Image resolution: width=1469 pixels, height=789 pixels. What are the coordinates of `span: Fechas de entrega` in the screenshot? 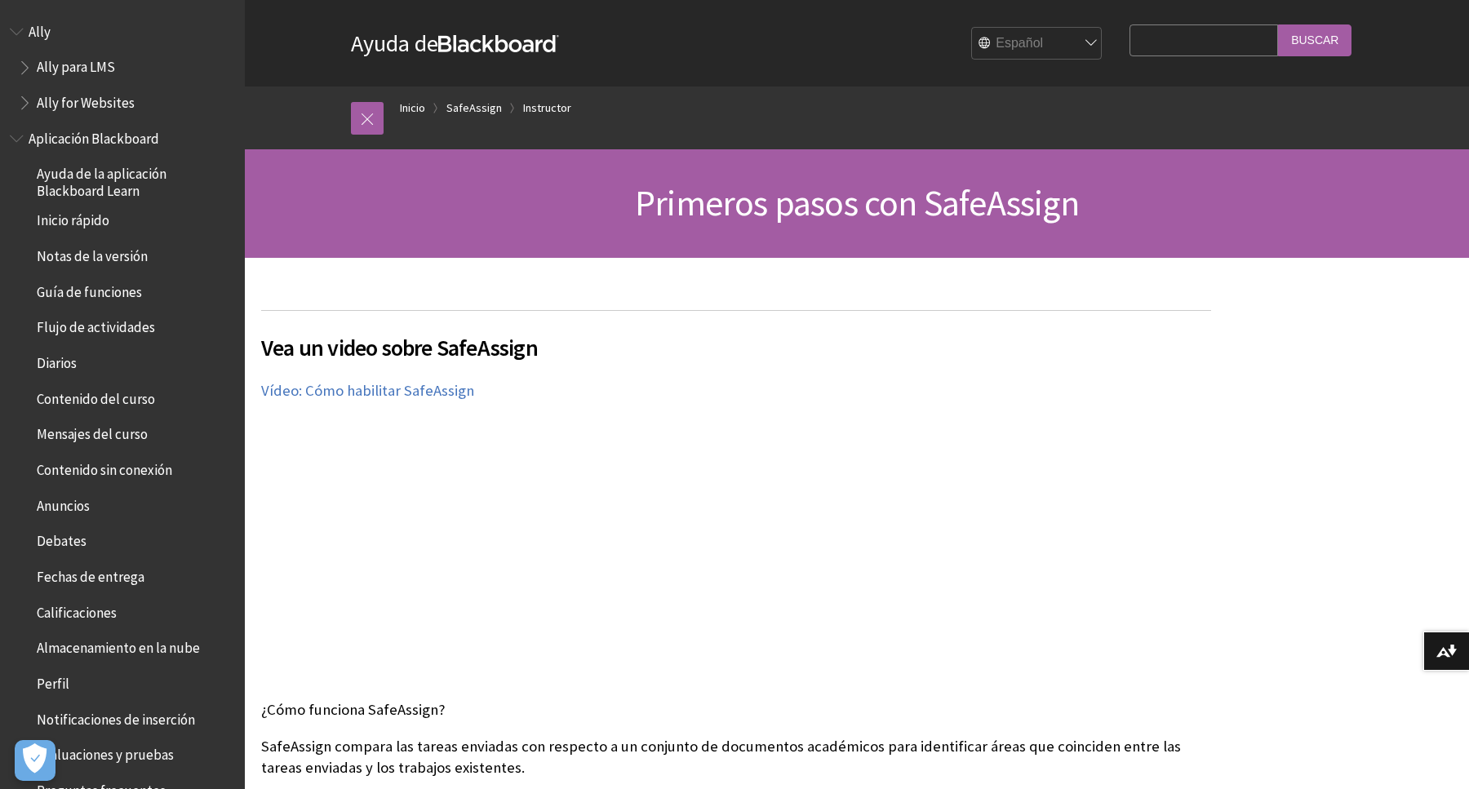 It's located at (91, 574).